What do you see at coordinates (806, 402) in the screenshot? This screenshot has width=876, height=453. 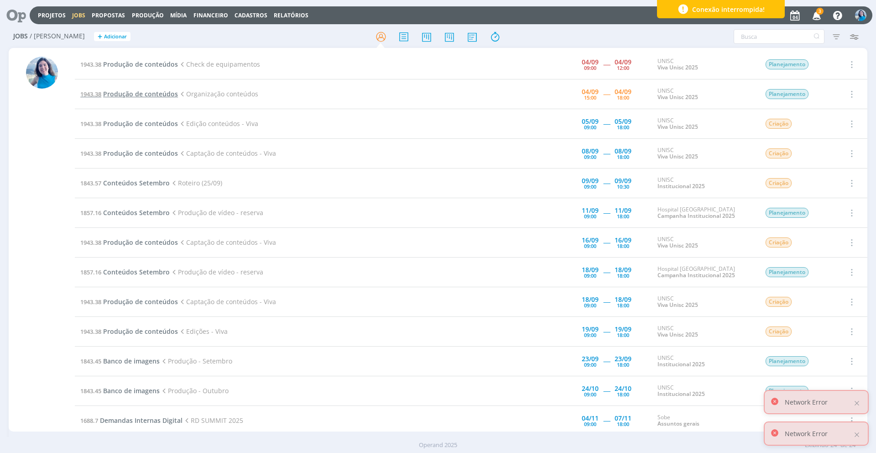 I see `p: Network Error` at bounding box center [806, 402].